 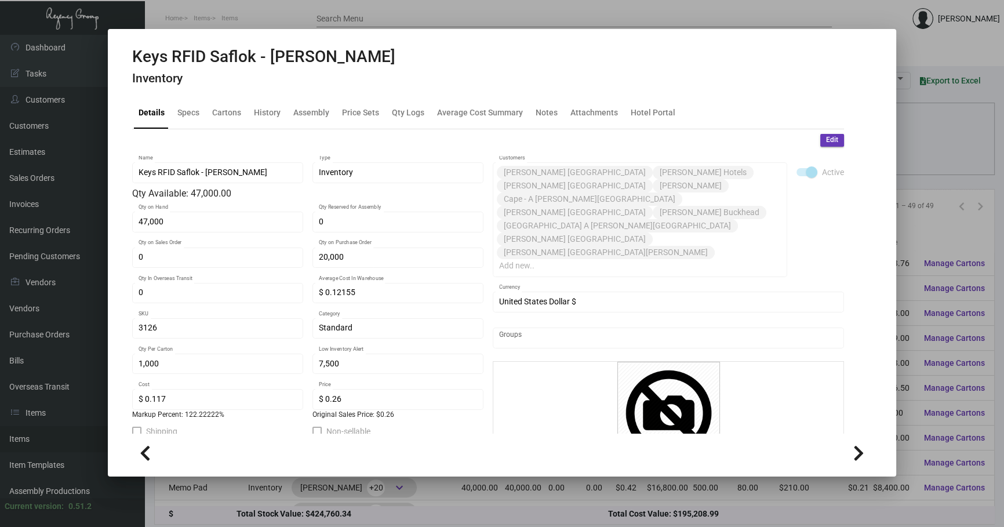 I want to click on button: Edit, so click(x=832, y=140).